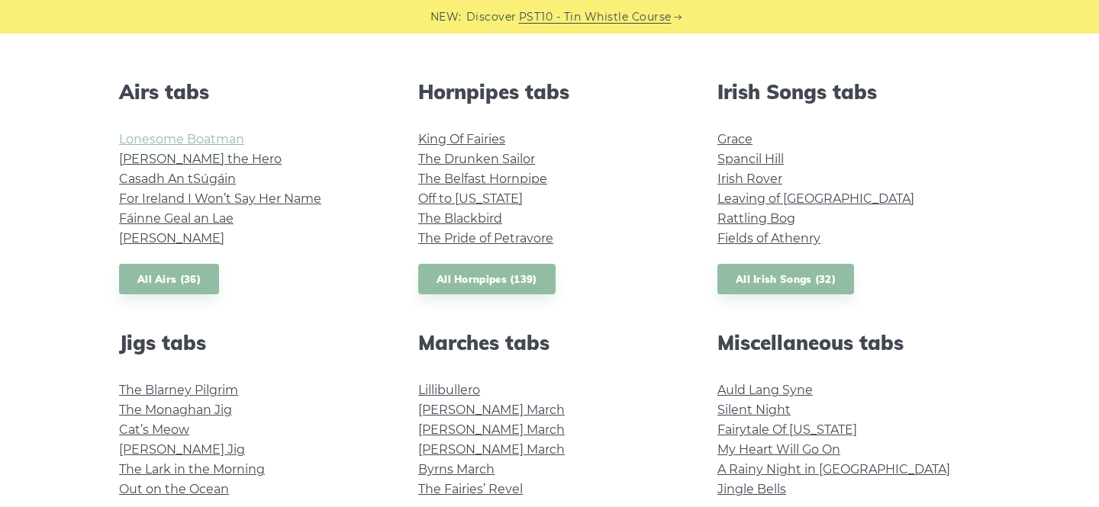 Image resolution: width=1099 pixels, height=507 pixels. What do you see at coordinates (250, 343) in the screenshot?
I see `h2: Jigs tabs` at bounding box center [250, 343].